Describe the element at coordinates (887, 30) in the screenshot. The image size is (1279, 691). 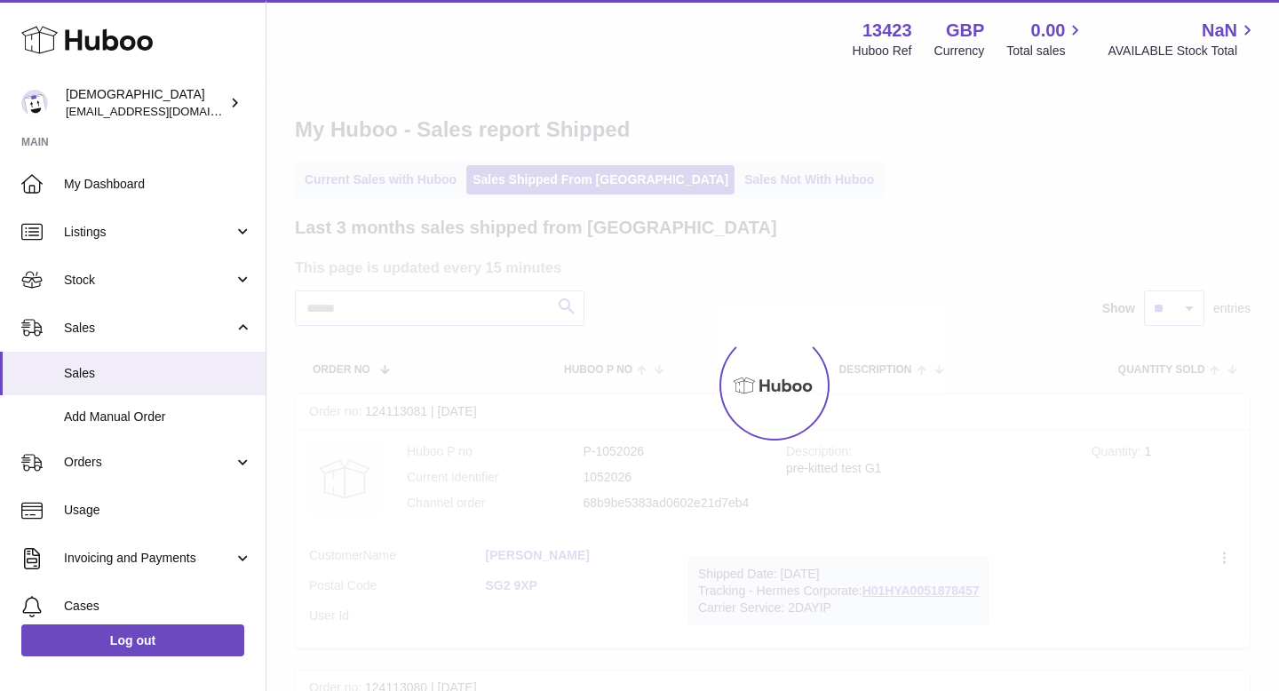
I see `strong: 13423` at that location.